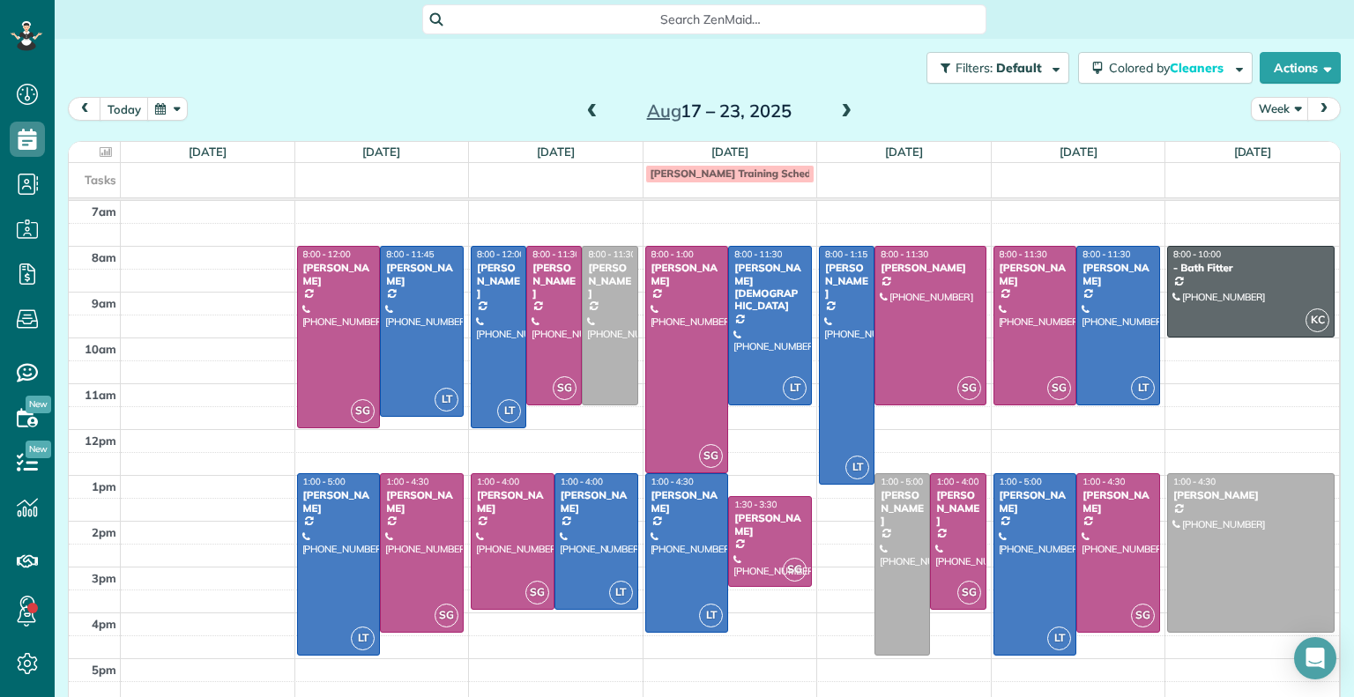 The height and width of the screenshot is (697, 1354). I want to click on span: 8:00 - 1:00, so click(673, 254).